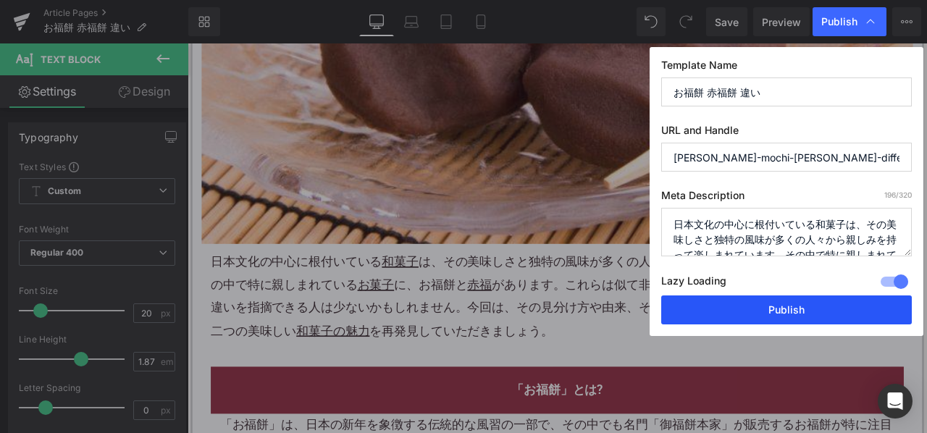 Image resolution: width=927 pixels, height=433 pixels. What do you see at coordinates (346, 286) in the screenshot?
I see `u: 赤福` at bounding box center [346, 286].